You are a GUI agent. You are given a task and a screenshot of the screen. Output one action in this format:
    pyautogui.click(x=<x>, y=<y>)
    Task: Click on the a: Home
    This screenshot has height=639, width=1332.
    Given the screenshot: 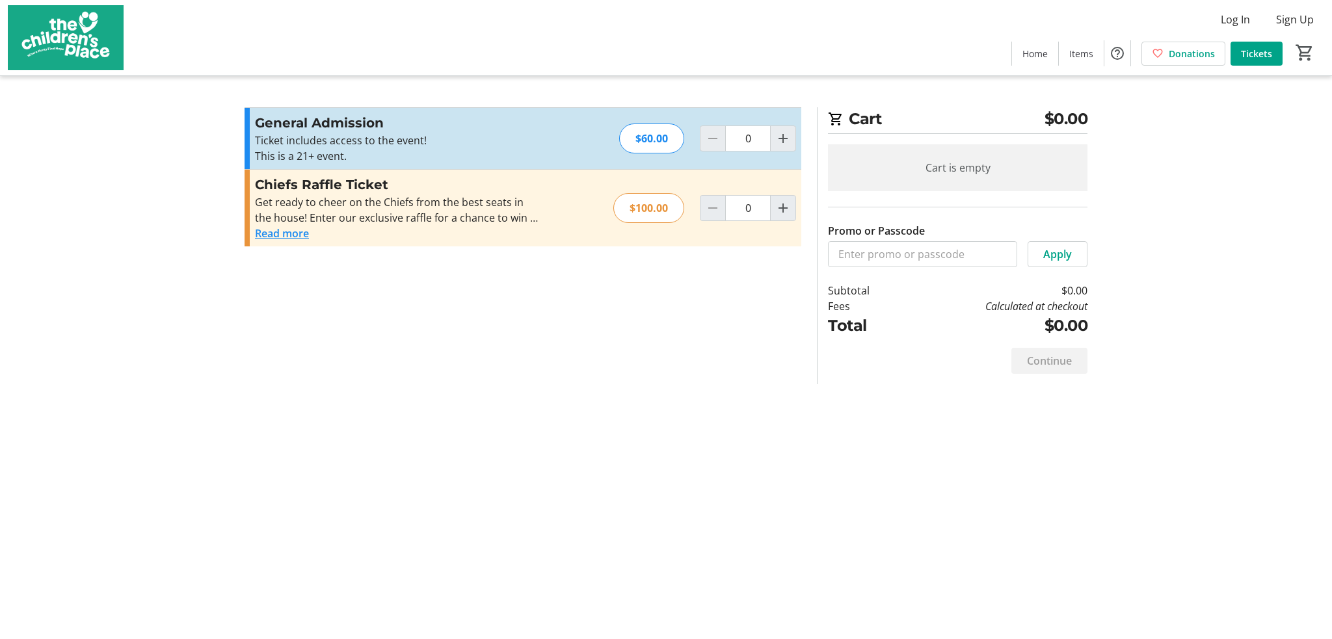 What is the action you would take?
    pyautogui.click(x=1035, y=53)
    